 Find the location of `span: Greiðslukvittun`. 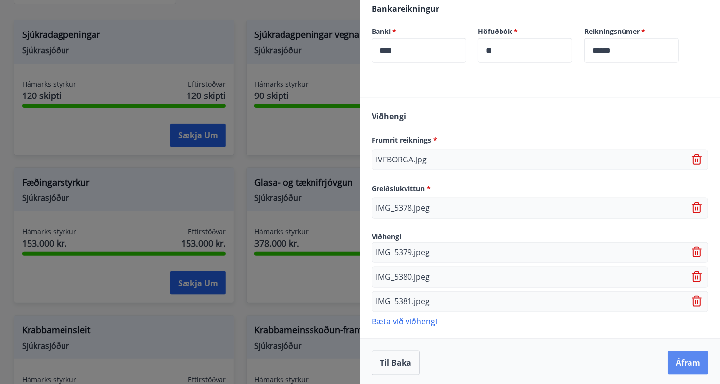

span: Greiðslukvittun is located at coordinates (401, 188).